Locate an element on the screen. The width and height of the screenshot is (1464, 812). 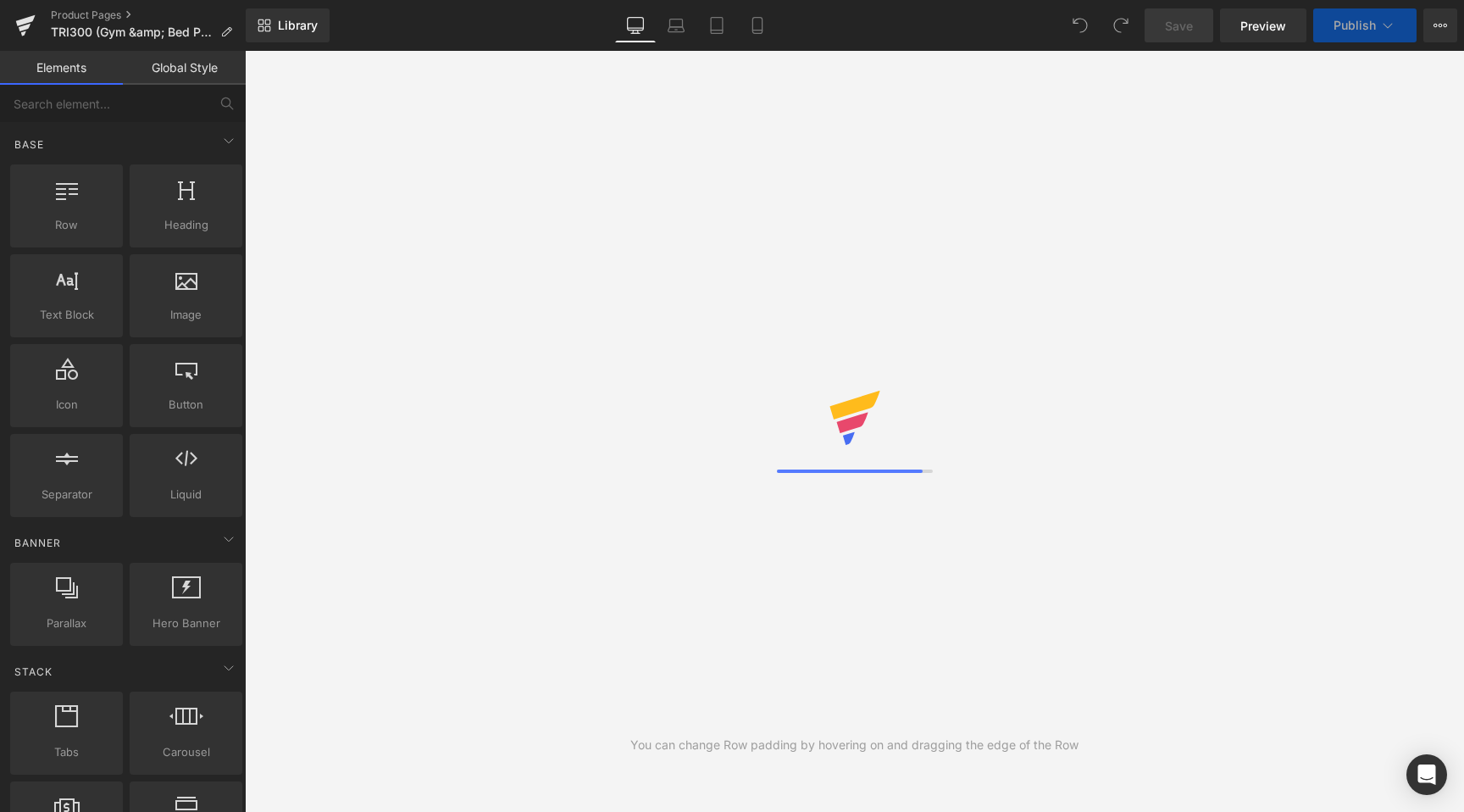
span: Image is located at coordinates (186, 314).